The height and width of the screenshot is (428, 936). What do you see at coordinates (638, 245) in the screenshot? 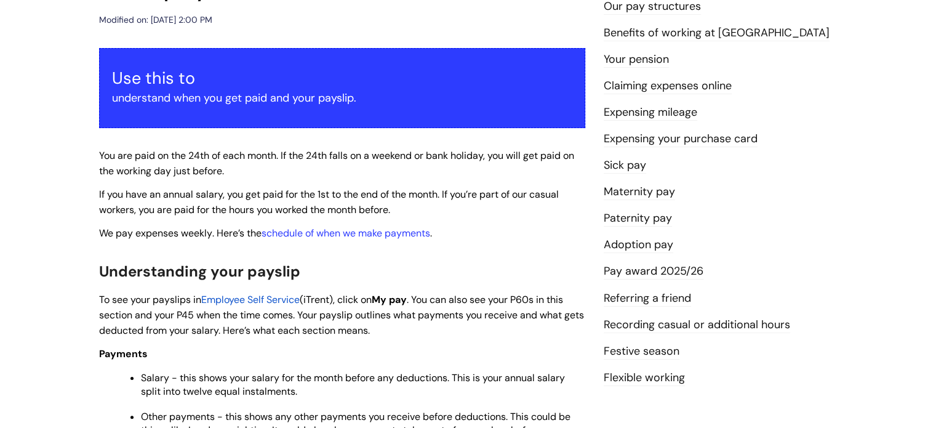
I see `a: Adoption pay` at bounding box center [638, 245].